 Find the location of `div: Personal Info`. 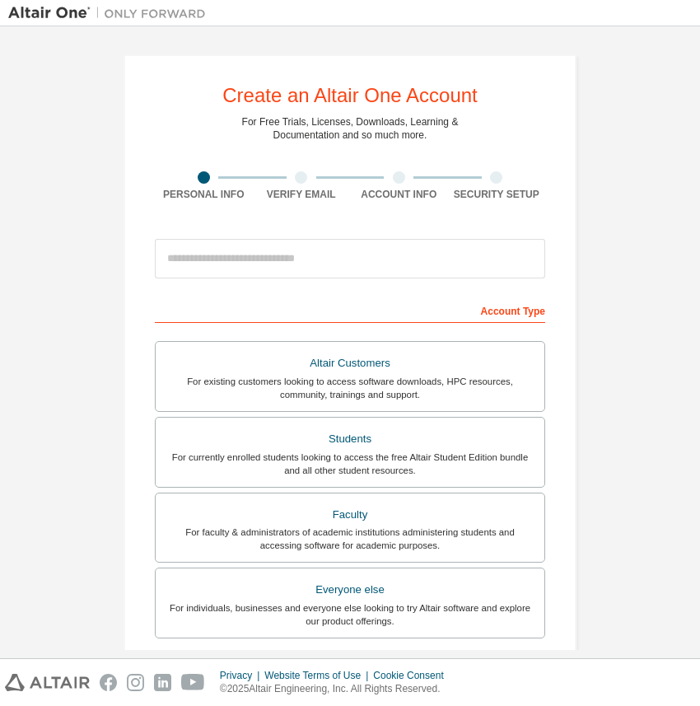

div: Personal Info is located at coordinates (203, 194).